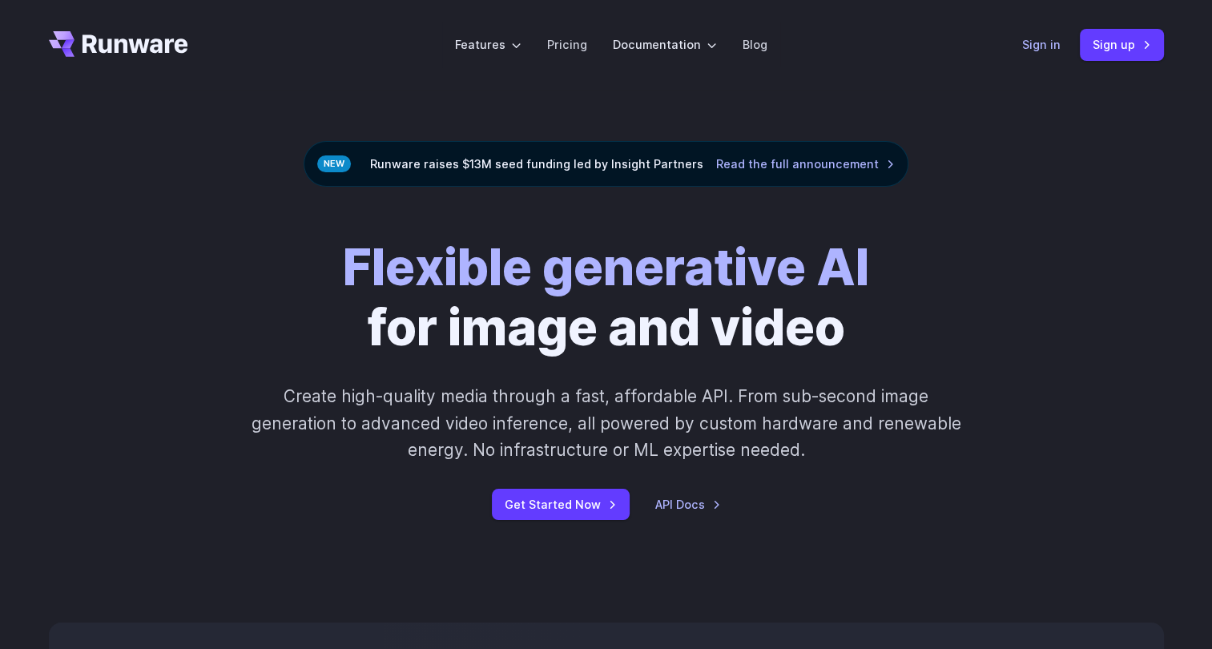 The image size is (1212, 649). Describe the element at coordinates (605, 163) in the screenshot. I see `div: Runware raises $13M seed funding led by Insight Partners` at that location.